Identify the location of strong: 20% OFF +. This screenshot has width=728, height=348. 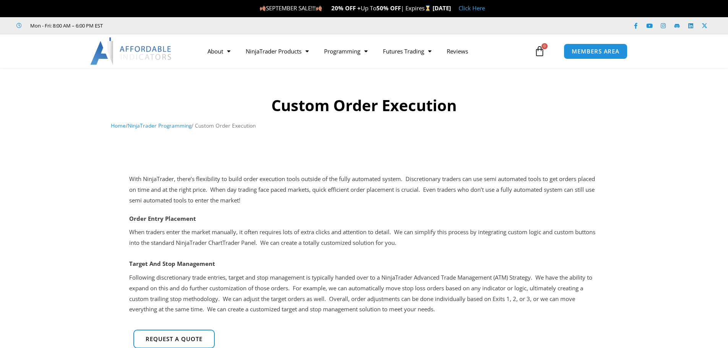
(346, 8).